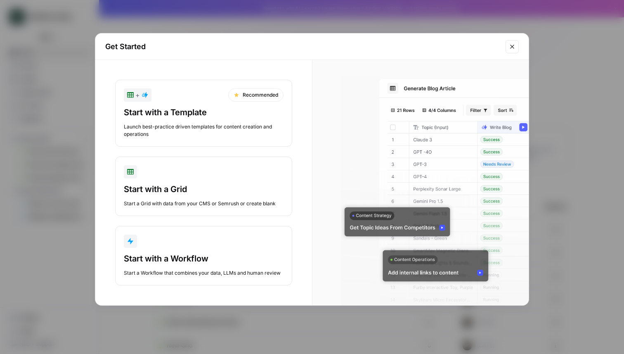 The width and height of the screenshot is (624, 354). Describe the element at coordinates (512, 47) in the screenshot. I see `button: Close modal` at that location.